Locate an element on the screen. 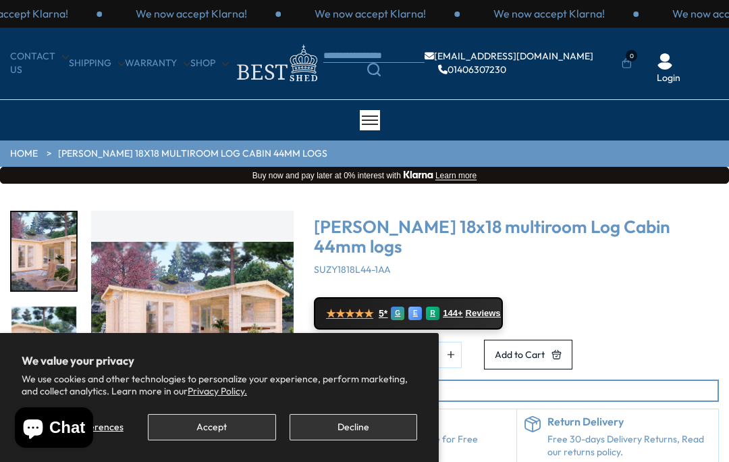 This screenshot has width=729, height=462. div: 3 / 3 is located at coordinates (549, 14).